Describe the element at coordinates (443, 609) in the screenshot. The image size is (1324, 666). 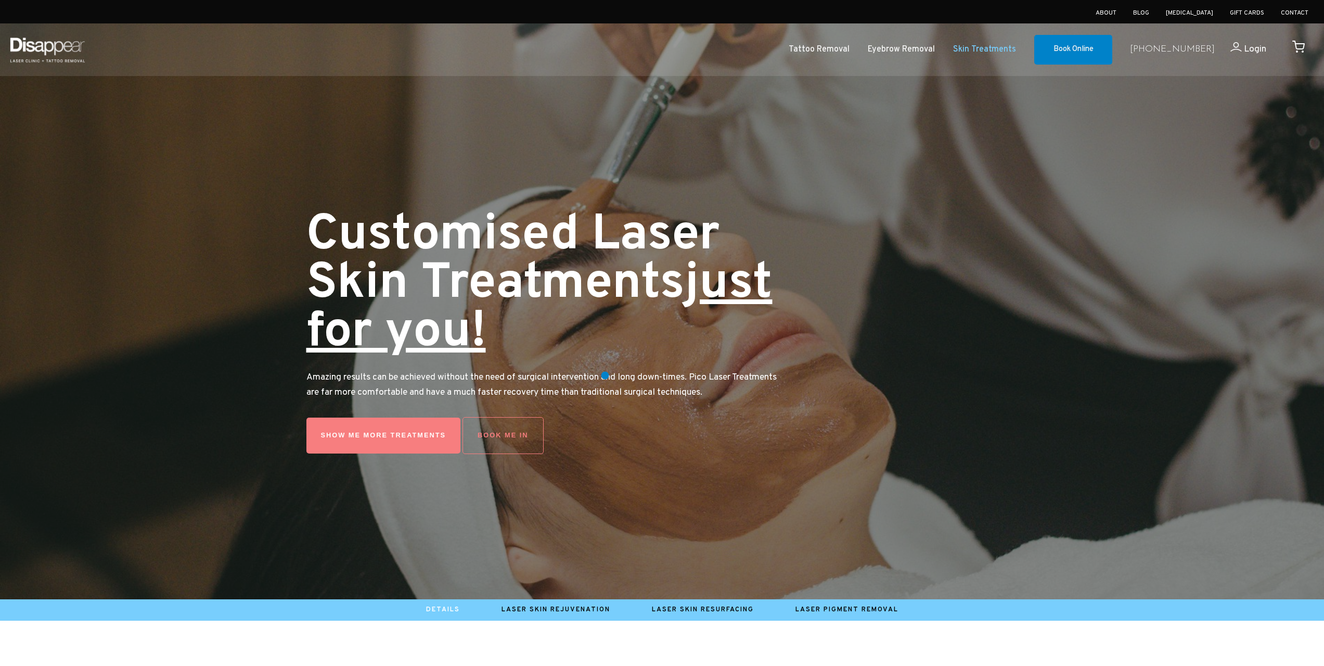
I see `a: Details` at that location.